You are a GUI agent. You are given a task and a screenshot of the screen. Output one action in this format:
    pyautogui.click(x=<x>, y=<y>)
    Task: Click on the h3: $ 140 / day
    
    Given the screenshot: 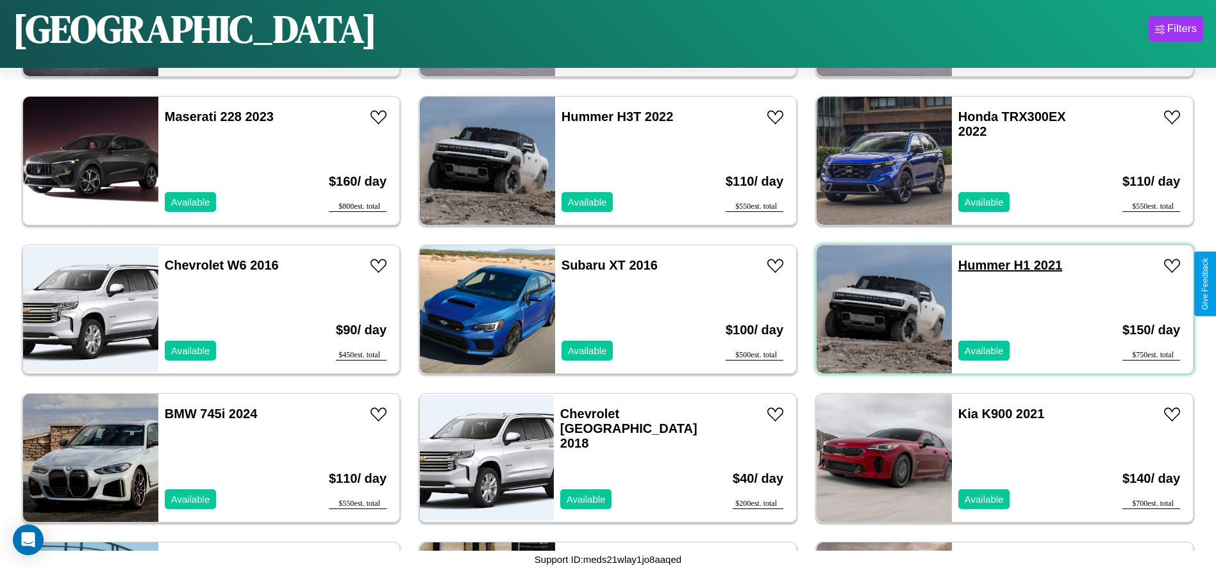 What is the action you would take?
    pyautogui.click(x=1151, y=479)
    